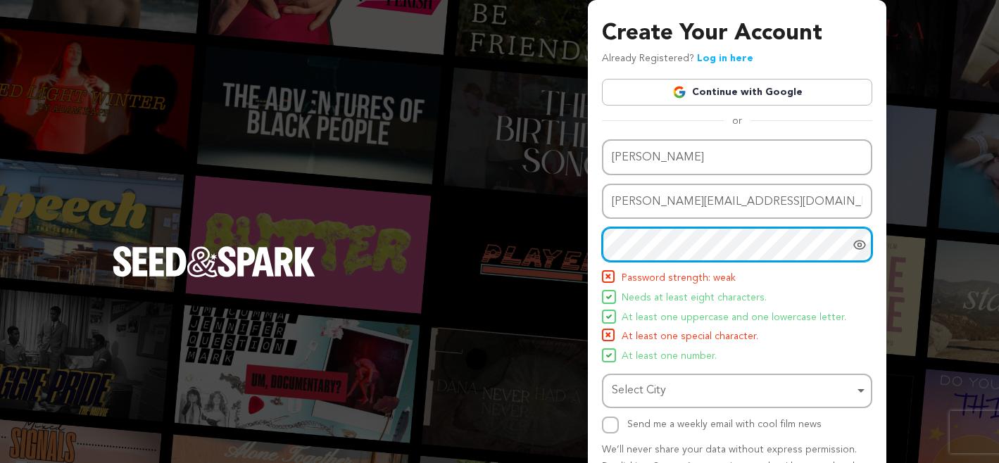 This screenshot has width=999, height=463. What do you see at coordinates (214, 262) in the screenshot?
I see `img: Seed&Spark Logo` at bounding box center [214, 262].